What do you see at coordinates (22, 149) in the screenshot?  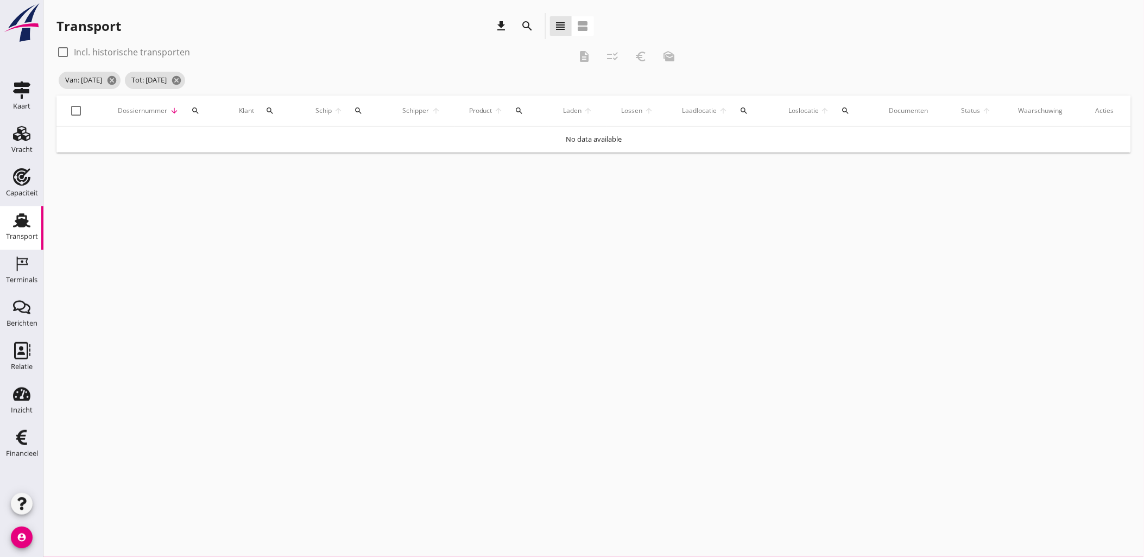 I see `div: Vracht` at bounding box center [22, 149].